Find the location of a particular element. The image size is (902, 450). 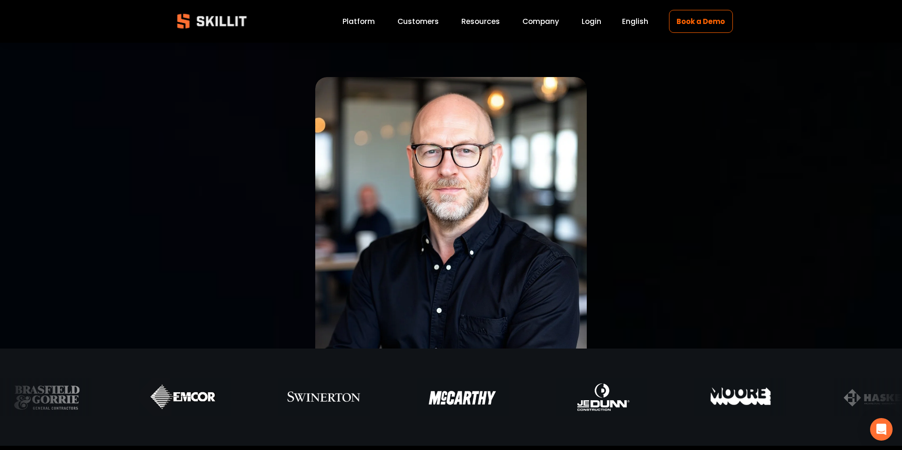

img: Skillit is located at coordinates (212, 21).